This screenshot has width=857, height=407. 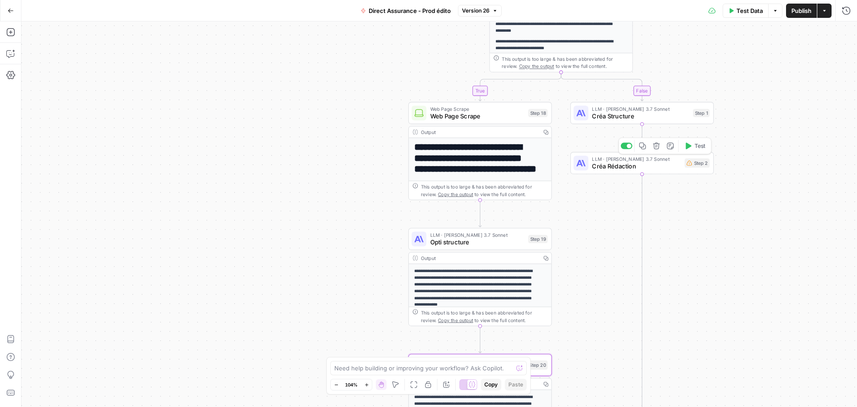 What do you see at coordinates (695, 146) in the screenshot?
I see `button: Test` at bounding box center [695, 146].